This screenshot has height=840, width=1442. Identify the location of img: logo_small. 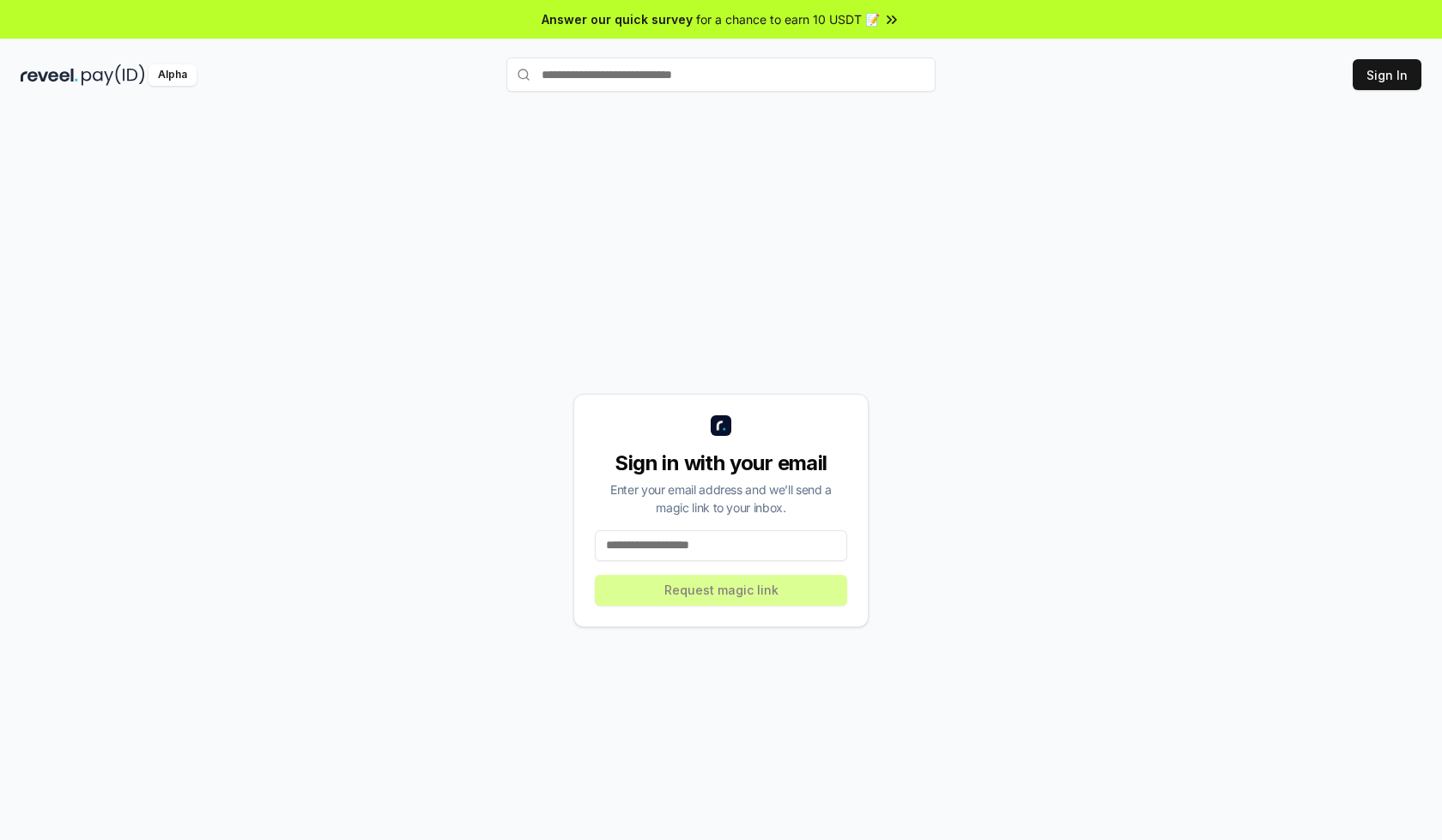
(721, 425).